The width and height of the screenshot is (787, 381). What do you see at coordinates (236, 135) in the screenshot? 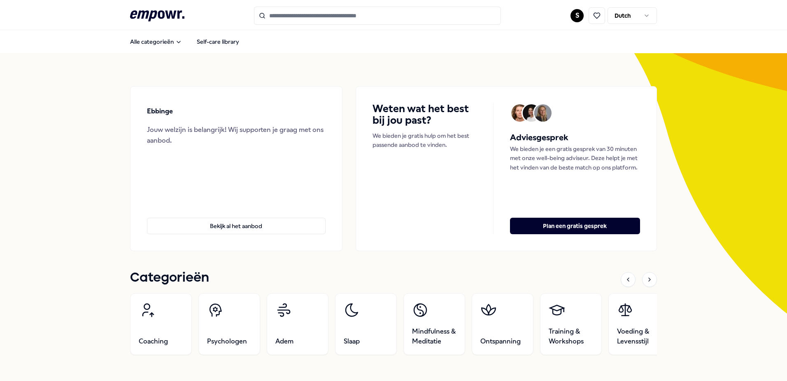
I see `div: Jouw welzijn is belangrijk! Wij supporten je graag met ons aanbod.` at bounding box center [236, 135].